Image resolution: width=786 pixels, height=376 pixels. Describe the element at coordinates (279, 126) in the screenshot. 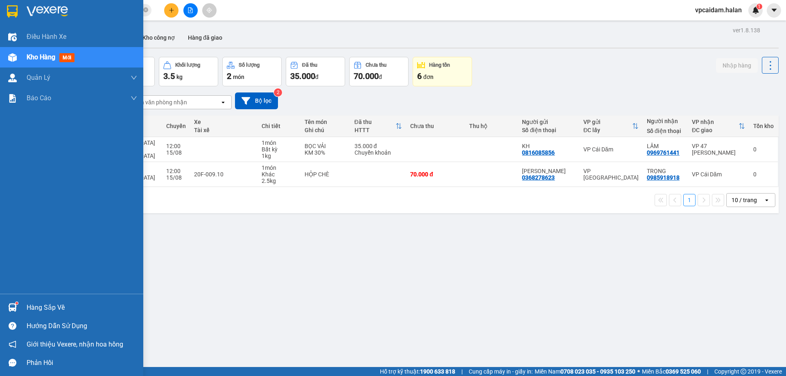

I see `div: Chi tiết` at that location.